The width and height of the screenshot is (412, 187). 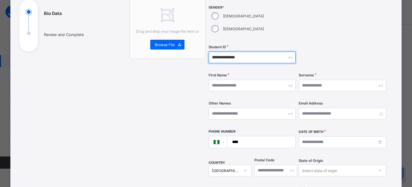 What do you see at coordinates (218, 75) in the screenshot?
I see `label: First Name` at bounding box center [218, 75].